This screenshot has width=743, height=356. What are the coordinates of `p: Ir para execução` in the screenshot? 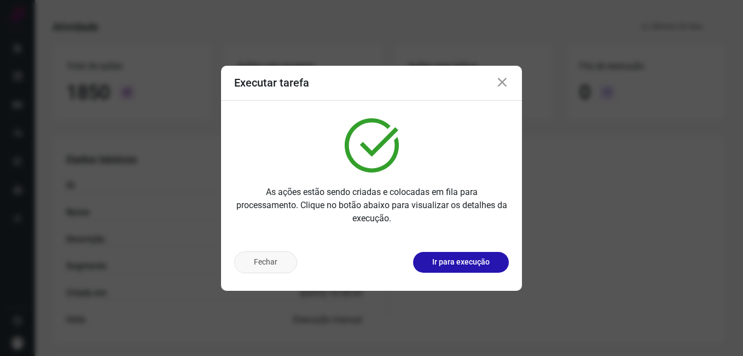 It's located at (461, 262).